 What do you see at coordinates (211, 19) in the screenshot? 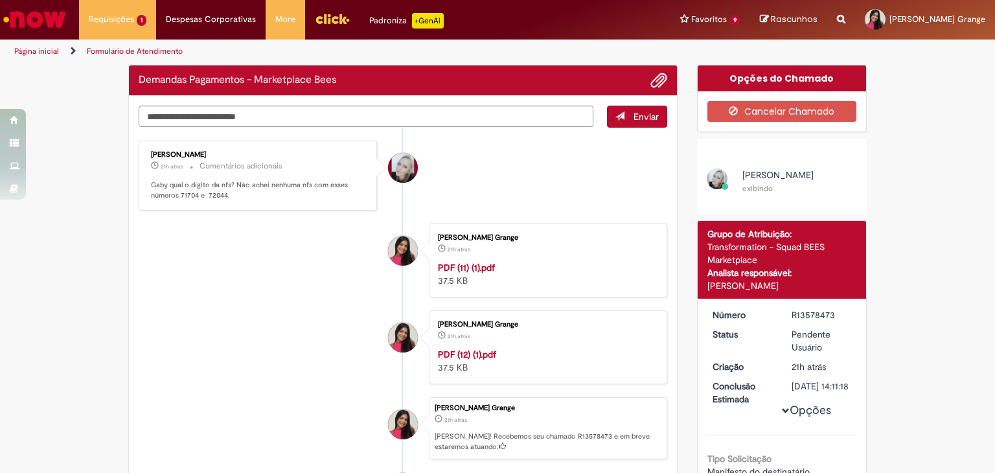
I see `span: Despesas Corporativas` at bounding box center [211, 19].